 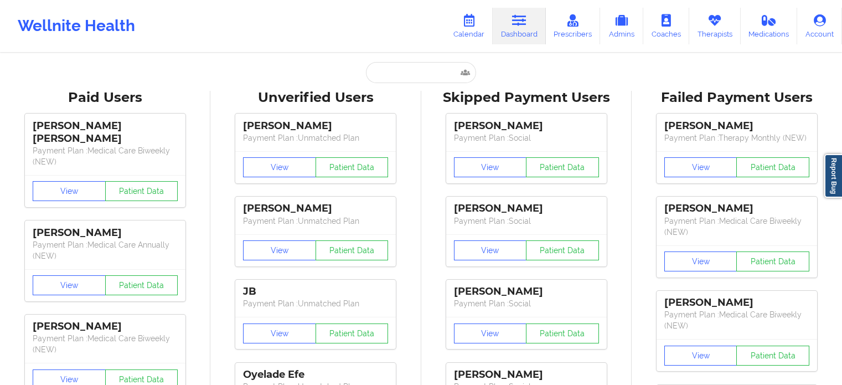 What do you see at coordinates (622, 26) in the screenshot?
I see `a: Admins` at bounding box center [622, 26].